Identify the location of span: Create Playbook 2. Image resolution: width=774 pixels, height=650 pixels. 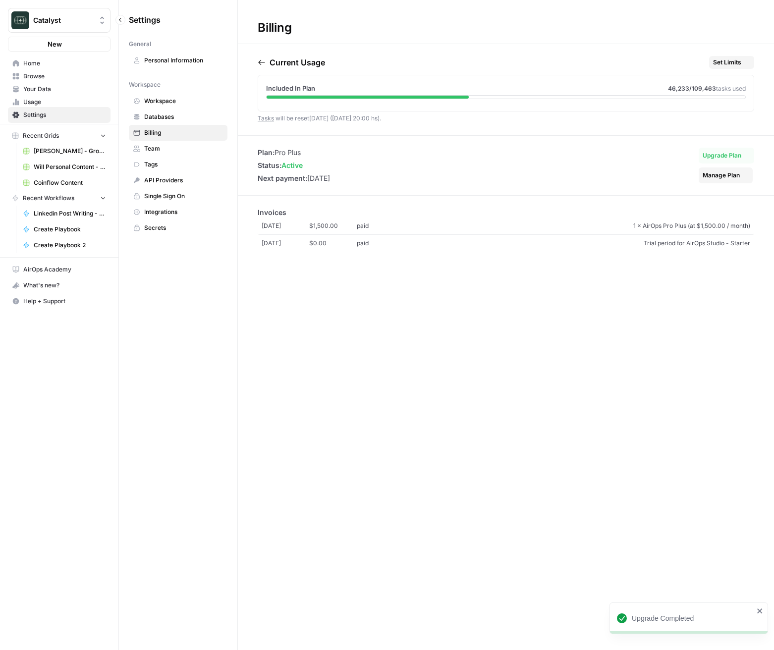
(70, 245).